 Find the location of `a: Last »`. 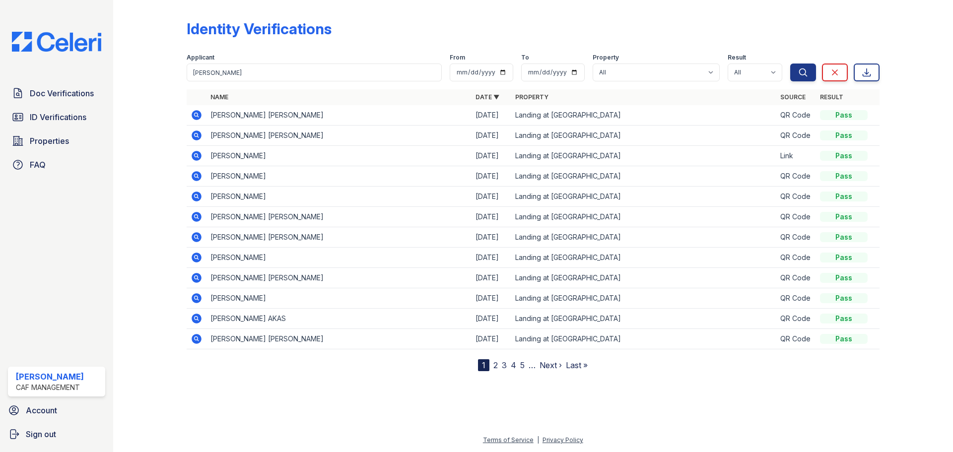

a: Last » is located at coordinates (577, 365).